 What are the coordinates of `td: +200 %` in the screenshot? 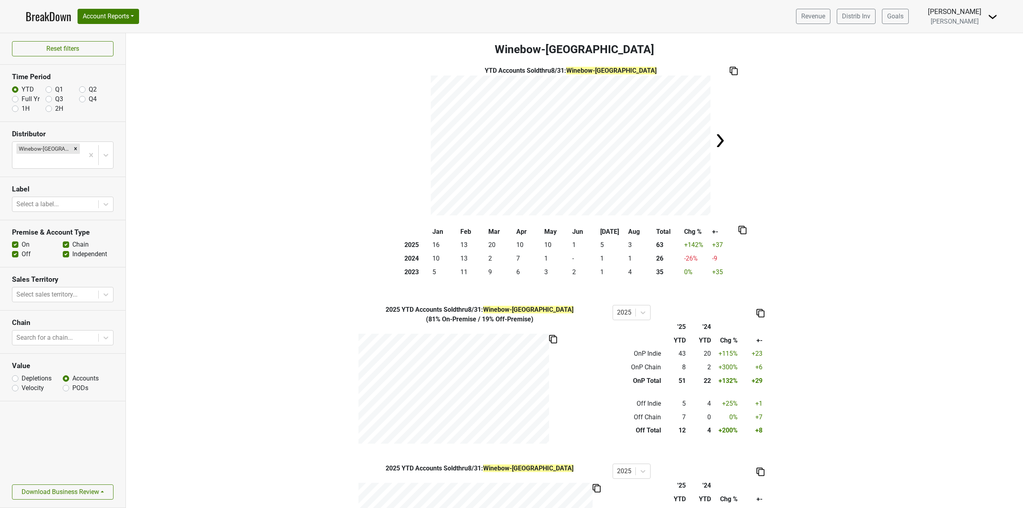 It's located at (726, 431).